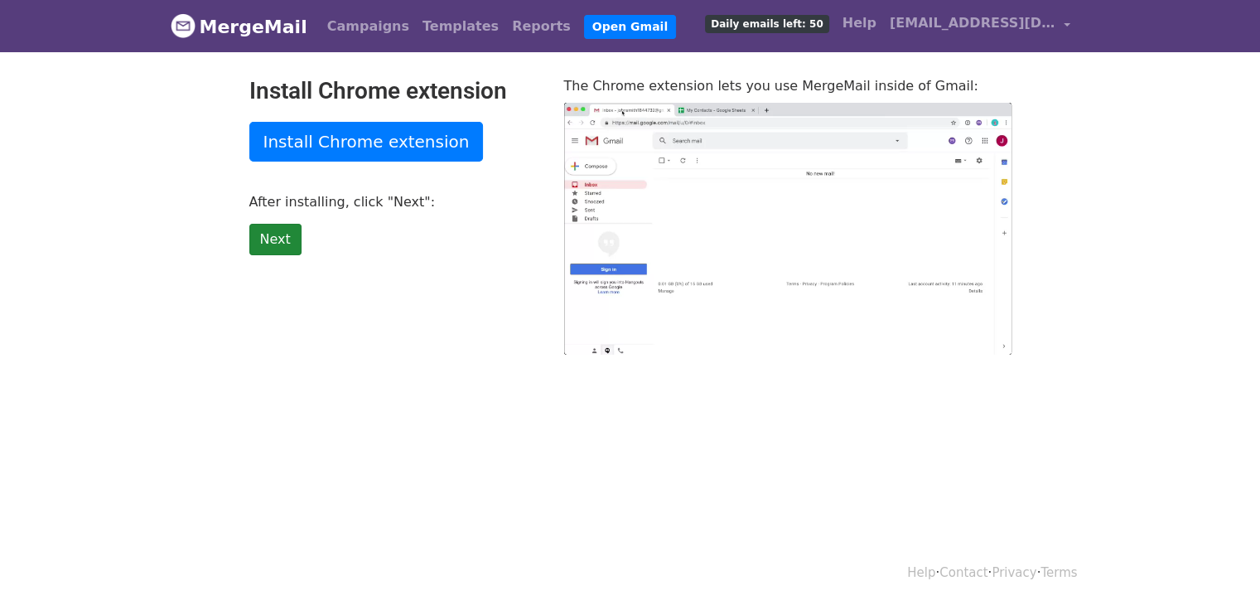  Describe the element at coordinates (394, 91) in the screenshot. I see `h2: Install Chrome extension` at that location.